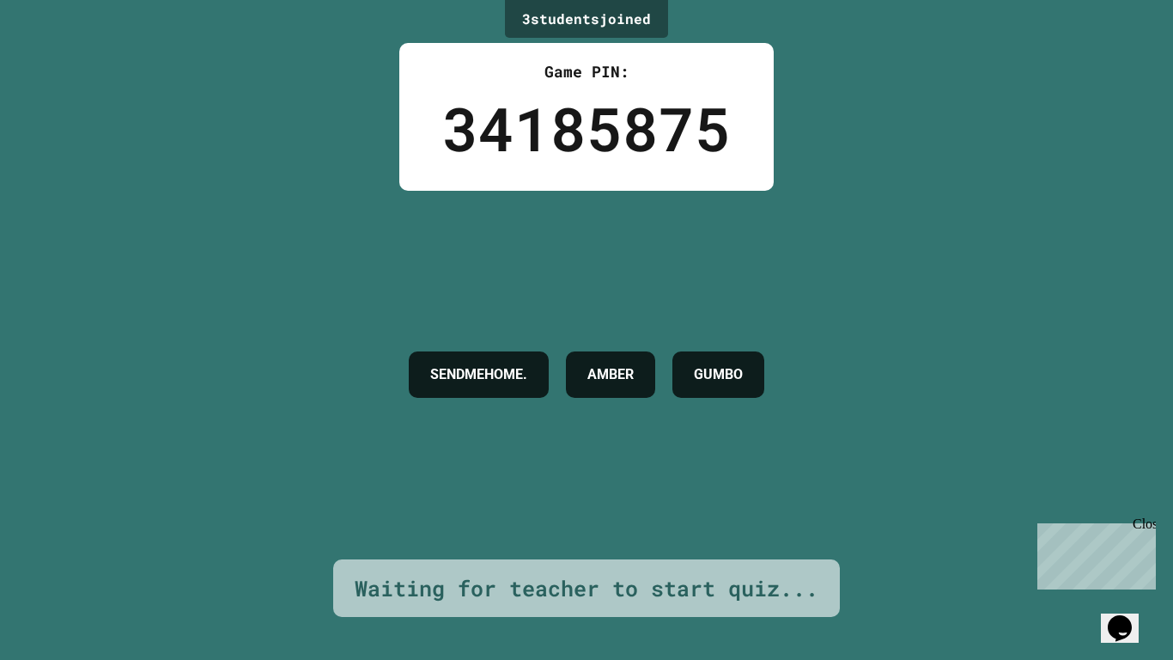  What do you see at coordinates (587, 588) in the screenshot?
I see `div: Waiting for teacher to start quiz...` at bounding box center [587, 588].